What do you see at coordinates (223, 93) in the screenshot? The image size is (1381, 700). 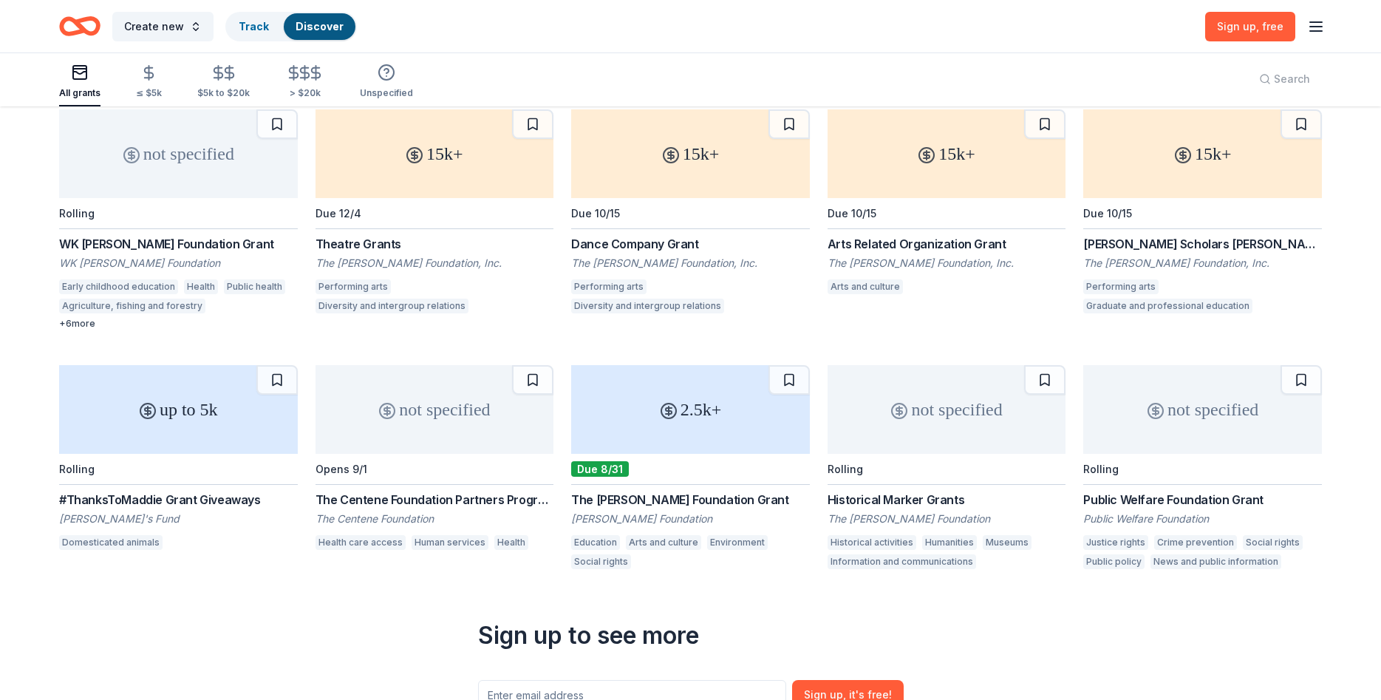 I see `div: $5k to $20k` at bounding box center [223, 93].